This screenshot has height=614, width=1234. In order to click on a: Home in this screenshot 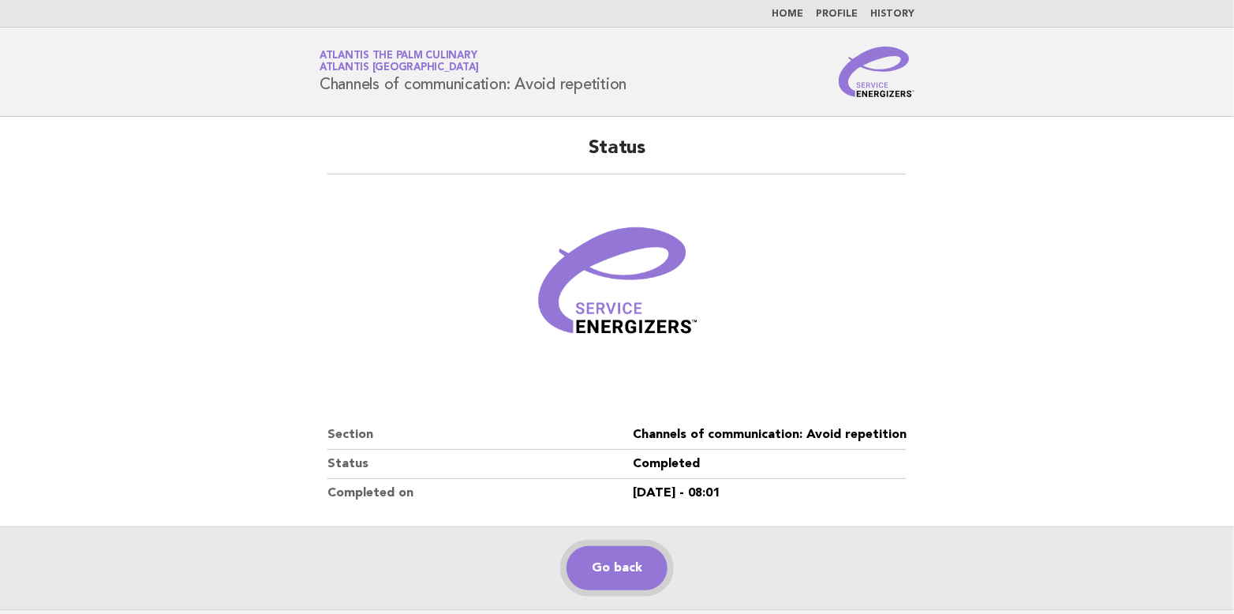, I will do `click(788, 14)`.